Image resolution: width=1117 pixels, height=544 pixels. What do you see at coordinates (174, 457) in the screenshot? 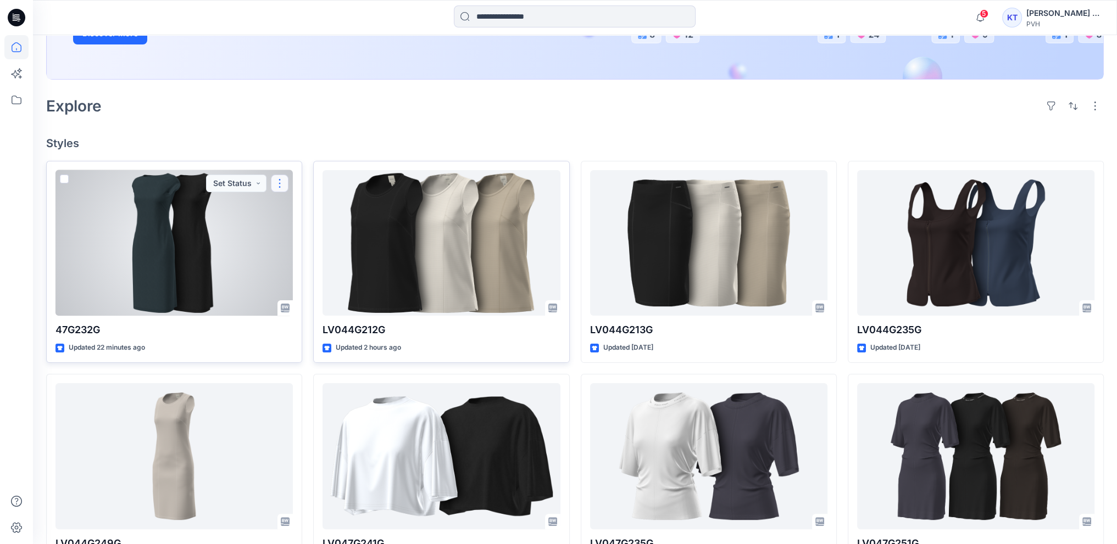
I see `a: LV044G249G` at bounding box center [174, 457].